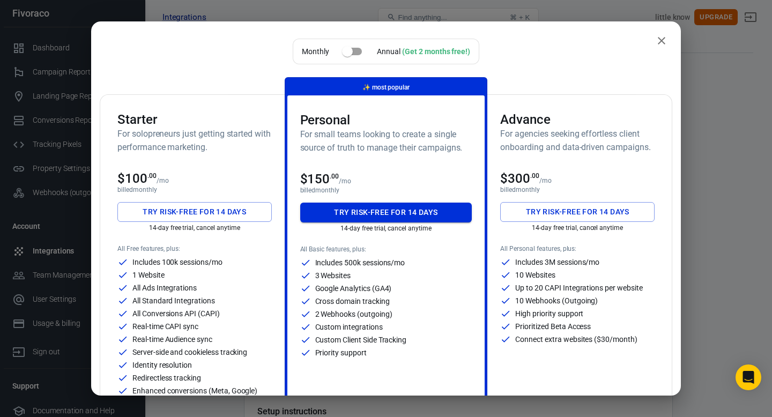 This screenshot has width=772, height=417. I want to click on p: 1 Website, so click(149, 275).